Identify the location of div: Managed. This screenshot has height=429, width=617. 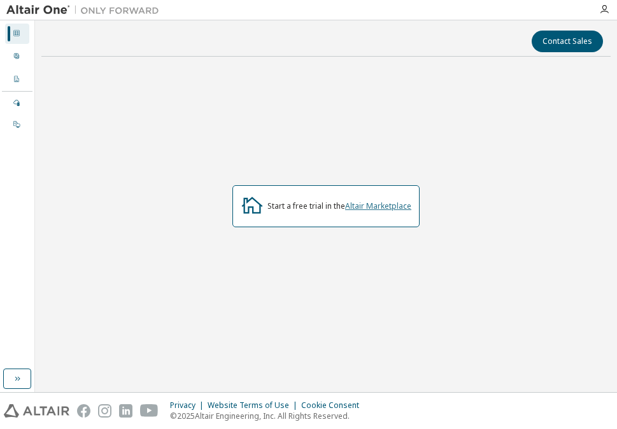
(17, 103).